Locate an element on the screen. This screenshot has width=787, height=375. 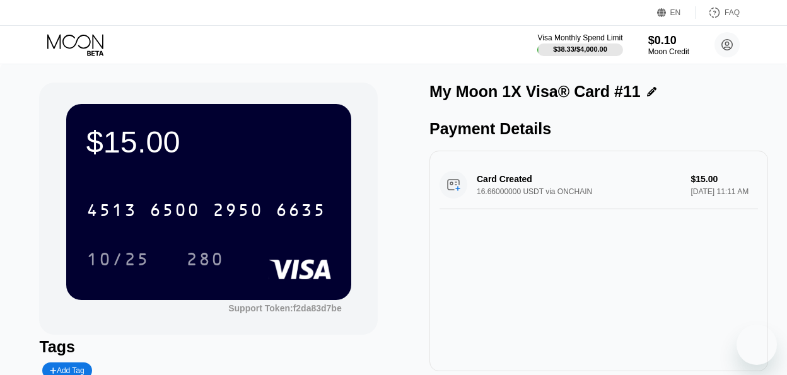
div: 6500 is located at coordinates (175, 212).